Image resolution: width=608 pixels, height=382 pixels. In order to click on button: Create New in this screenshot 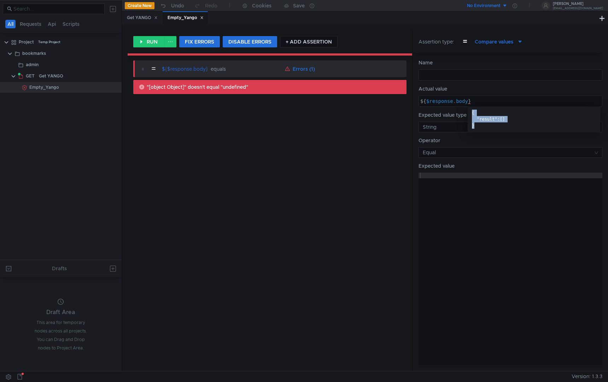, I will do `click(140, 6)`.